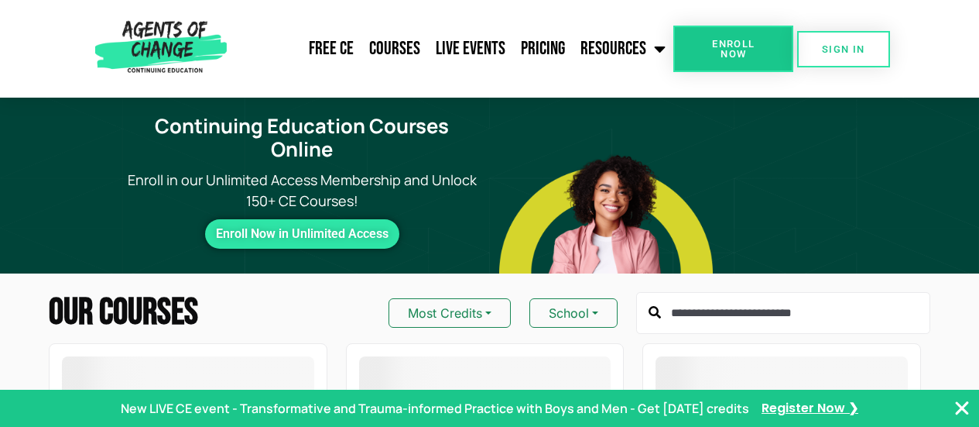 Image resolution: width=979 pixels, height=427 pixels. Describe the element at coordinates (733, 49) in the screenshot. I see `a: Enroll Now` at that location.